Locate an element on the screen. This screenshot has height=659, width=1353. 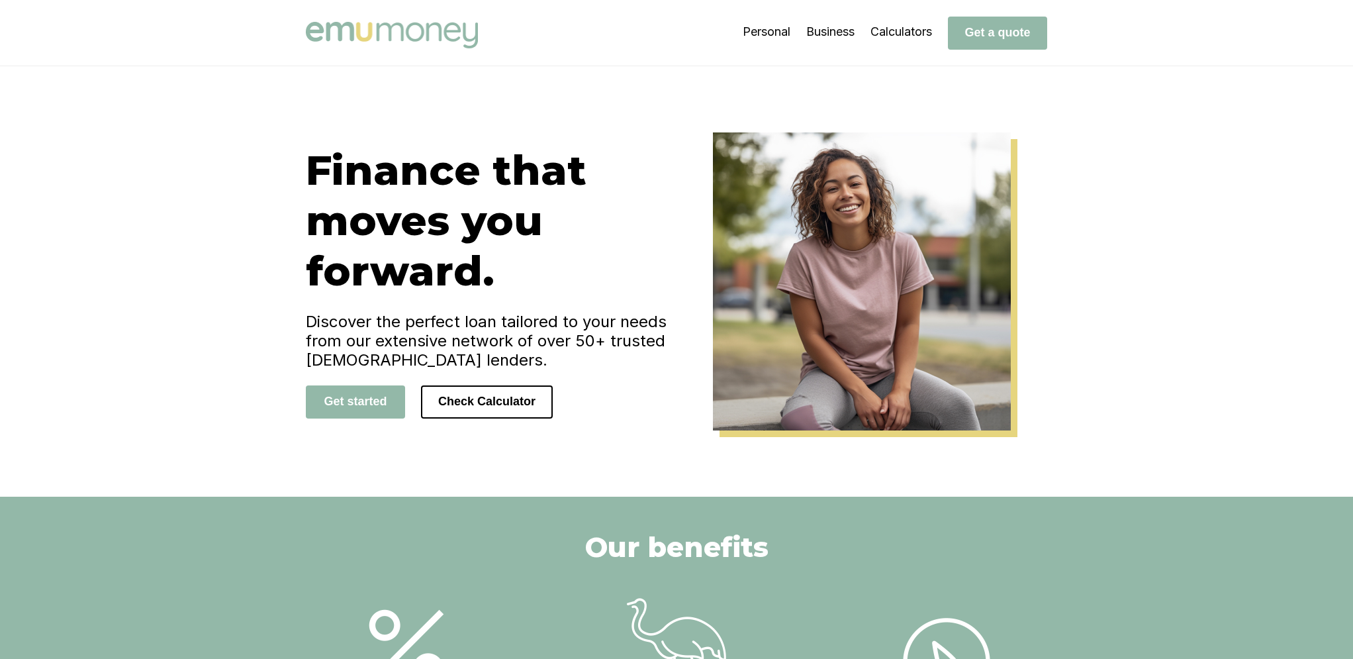
button: Get a quote is located at coordinates (998, 33).